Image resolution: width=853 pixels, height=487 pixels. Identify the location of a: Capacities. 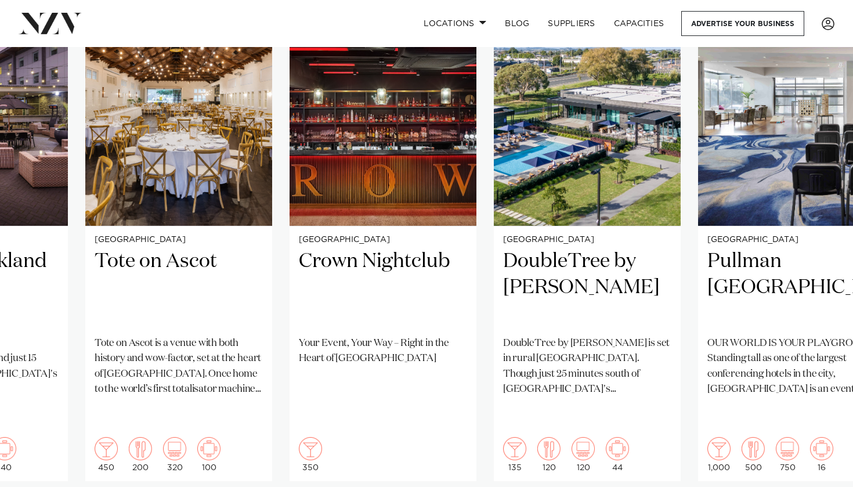
(639, 23).